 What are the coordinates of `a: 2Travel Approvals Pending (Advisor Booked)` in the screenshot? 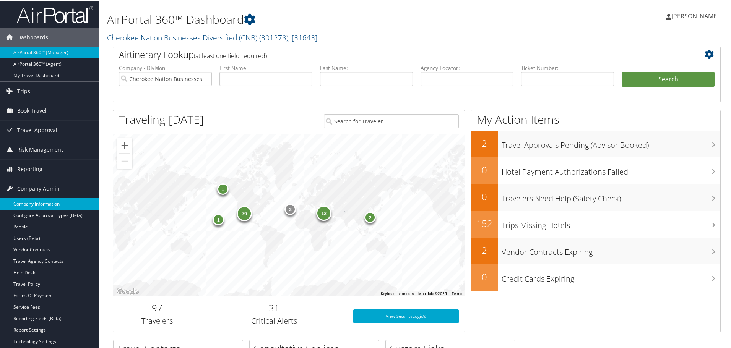 It's located at (595, 143).